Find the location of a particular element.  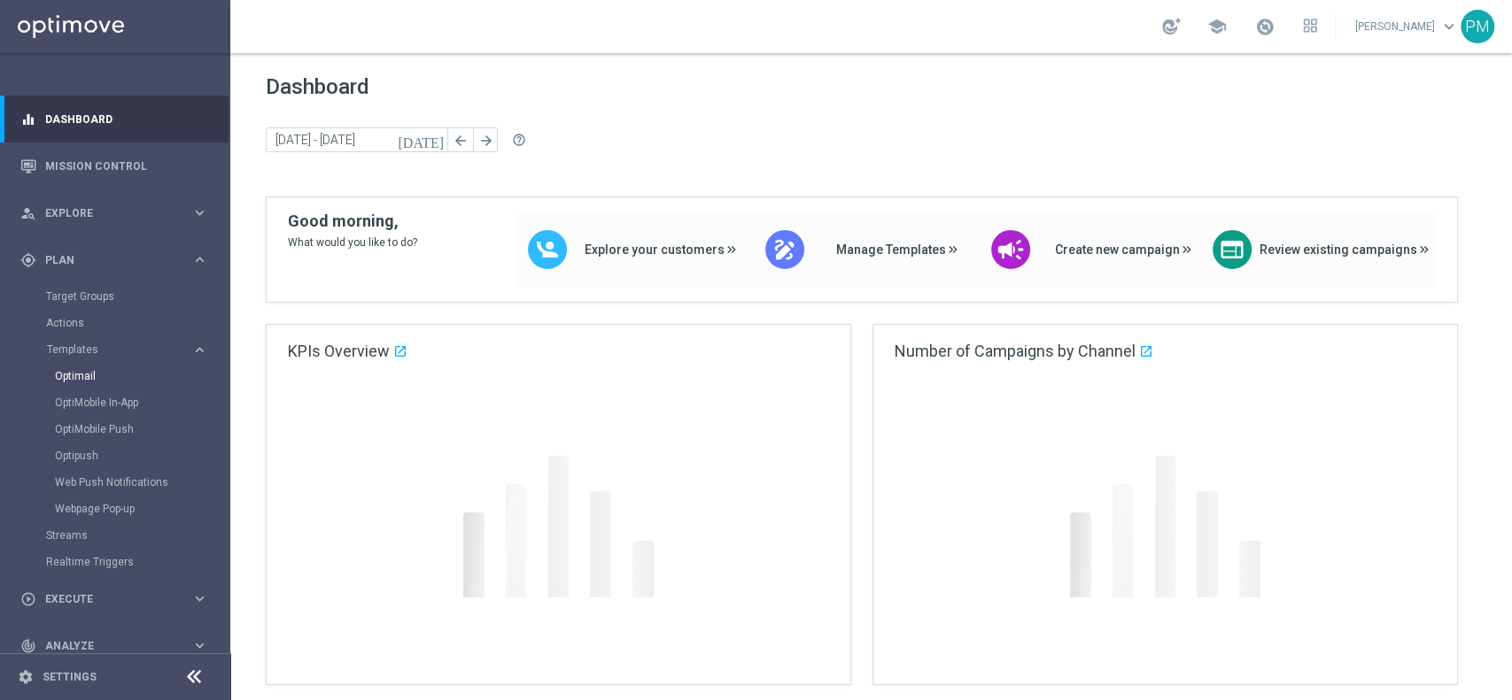

i: track_changes is located at coordinates (28, 646).